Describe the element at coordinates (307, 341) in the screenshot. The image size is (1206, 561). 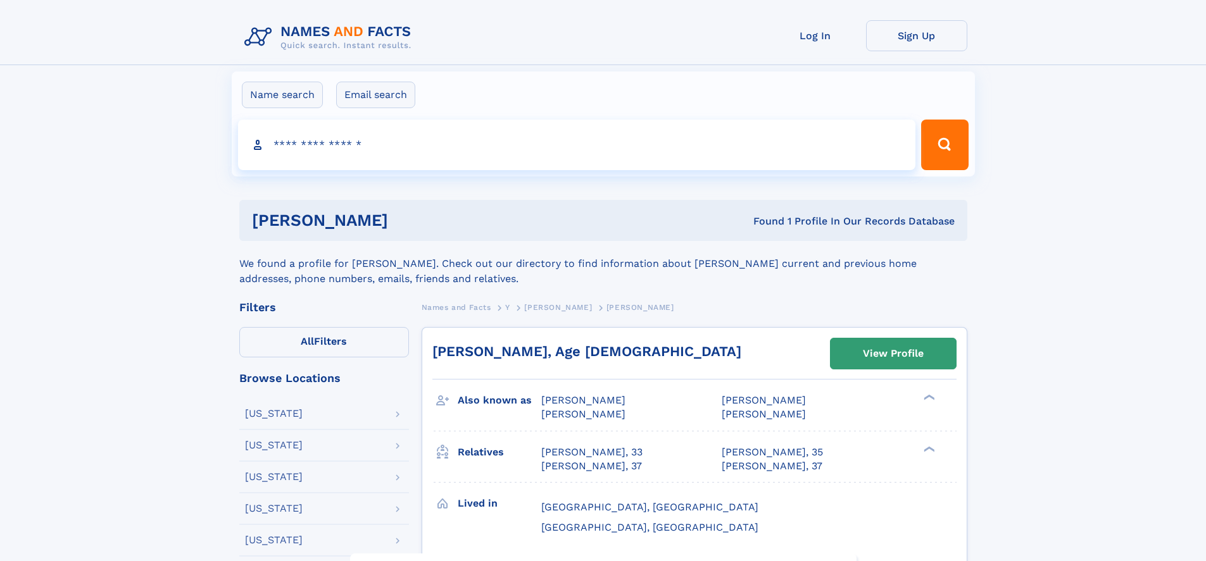
I see `span: All` at that location.